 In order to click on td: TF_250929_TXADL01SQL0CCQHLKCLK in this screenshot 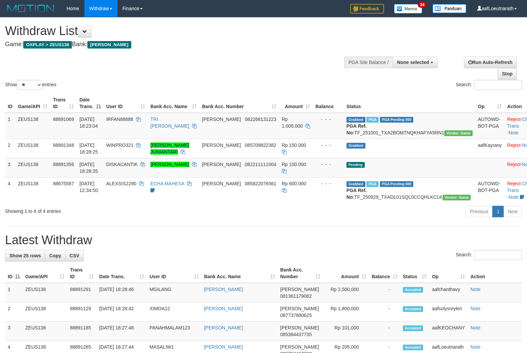, I will do `click(409, 190)`.